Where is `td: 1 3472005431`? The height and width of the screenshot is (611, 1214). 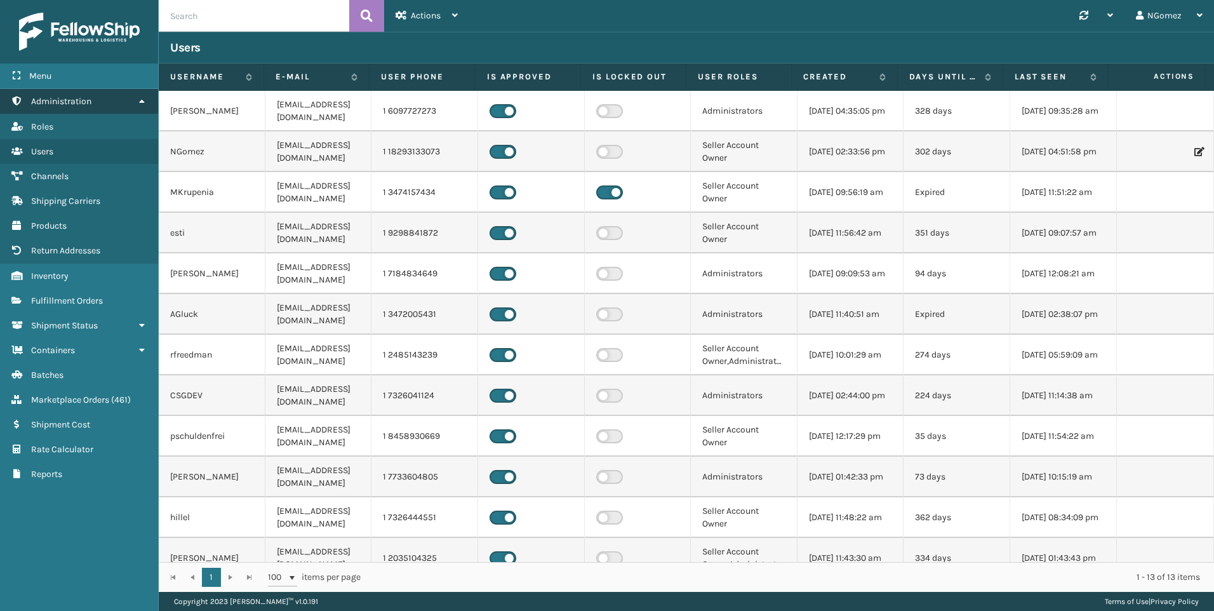
td: 1 3472005431 is located at coordinates (425, 314).